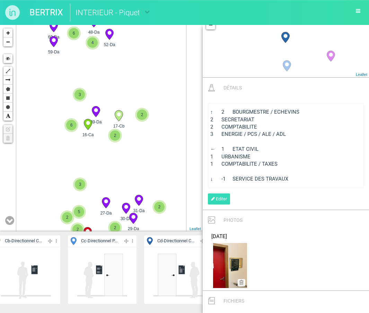 This screenshot has width=369, height=313. I want to click on span: 3 ENERGIE / PCS / ALE / ADL, so click(248, 134).